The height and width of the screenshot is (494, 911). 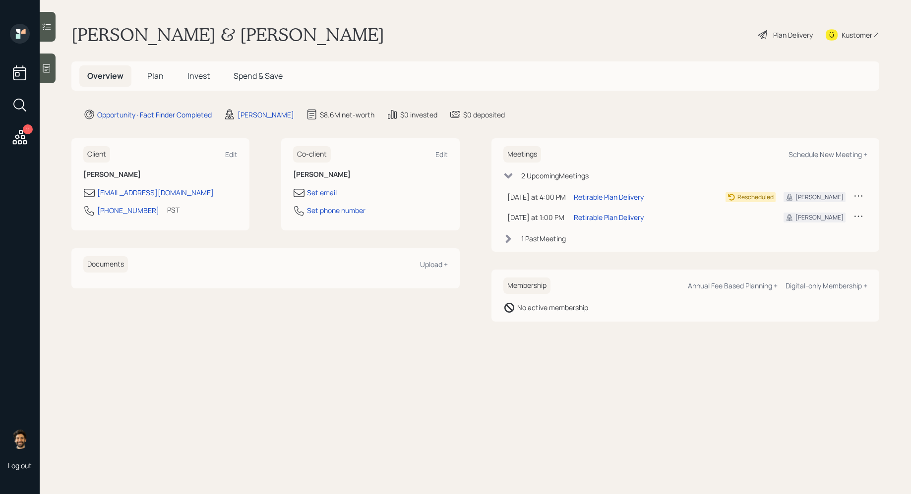 I want to click on div: 2 Upcoming Meeting s, so click(x=555, y=175).